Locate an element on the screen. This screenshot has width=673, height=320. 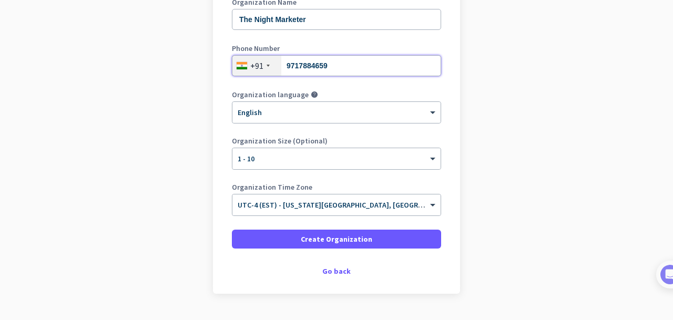
label: Organization language is located at coordinates (270, 95).